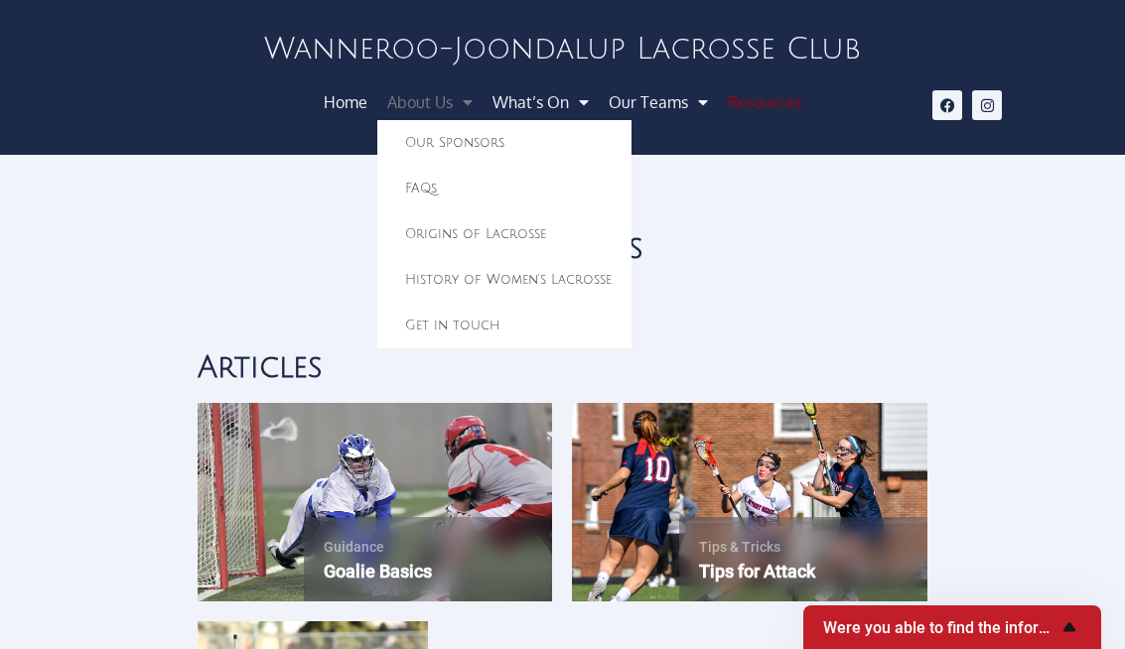  I want to click on button: Show survey - Were you able to find the information you were looking for?, so click(952, 627).